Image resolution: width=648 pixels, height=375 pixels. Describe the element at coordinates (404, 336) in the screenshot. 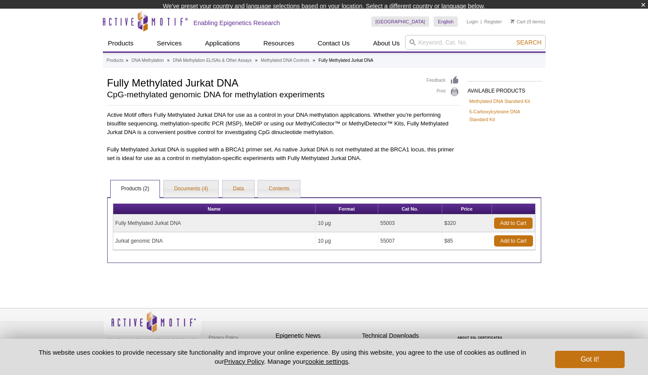

I see `h4: Technical Downloads` at that location.